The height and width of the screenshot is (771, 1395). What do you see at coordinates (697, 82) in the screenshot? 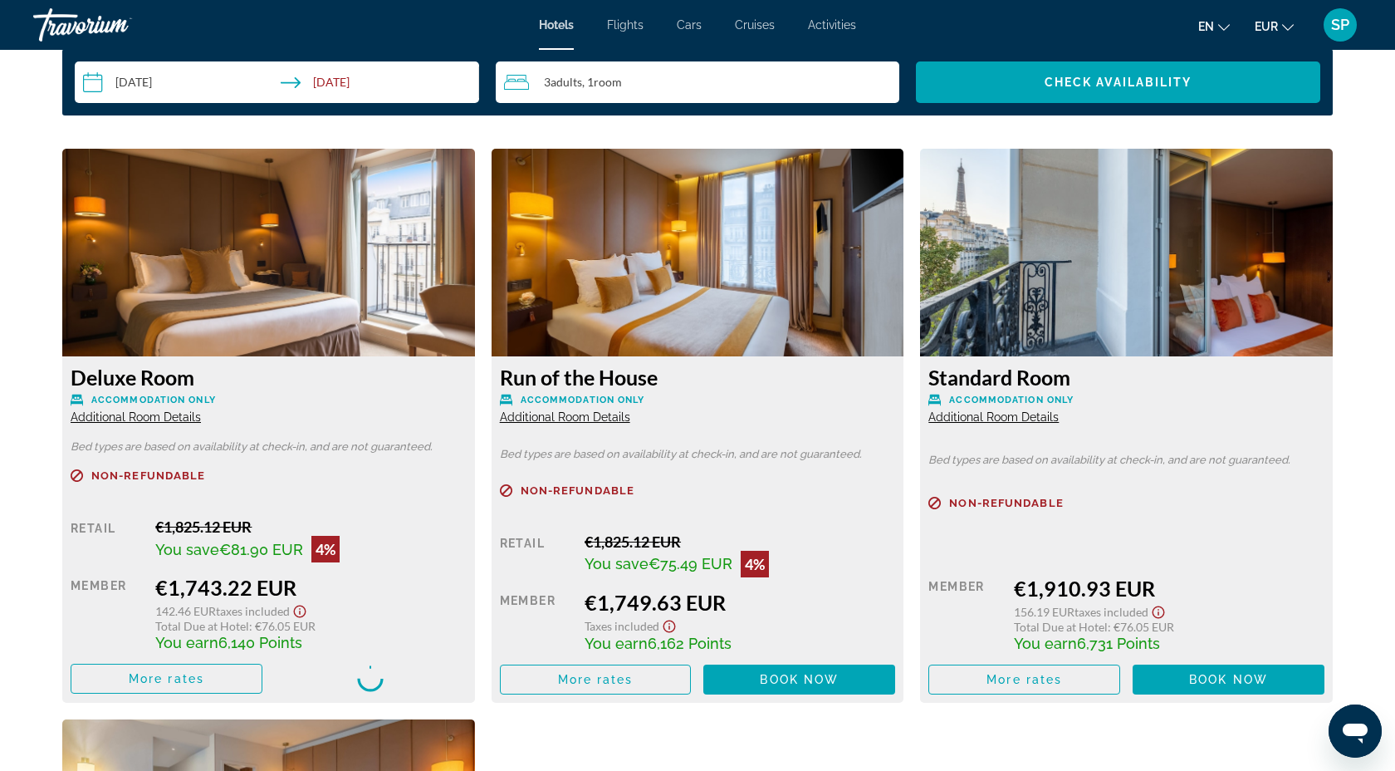
I see `div: Search widget` at bounding box center [697, 82].